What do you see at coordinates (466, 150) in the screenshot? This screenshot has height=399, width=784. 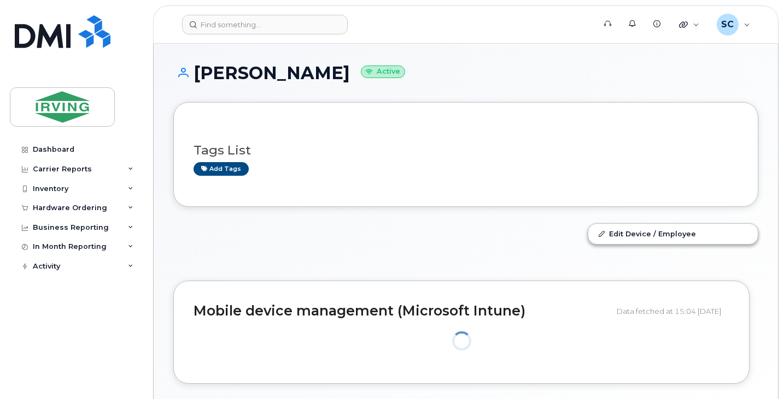 I see `h3: Tags List` at bounding box center [466, 150].